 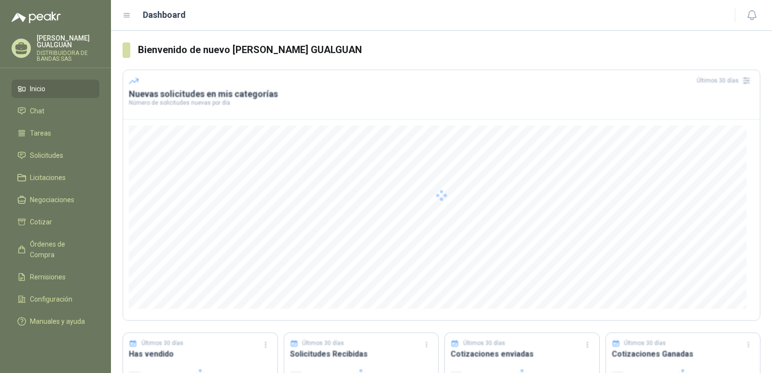 What do you see at coordinates (37, 111) in the screenshot?
I see `span: Chat` at bounding box center [37, 111].